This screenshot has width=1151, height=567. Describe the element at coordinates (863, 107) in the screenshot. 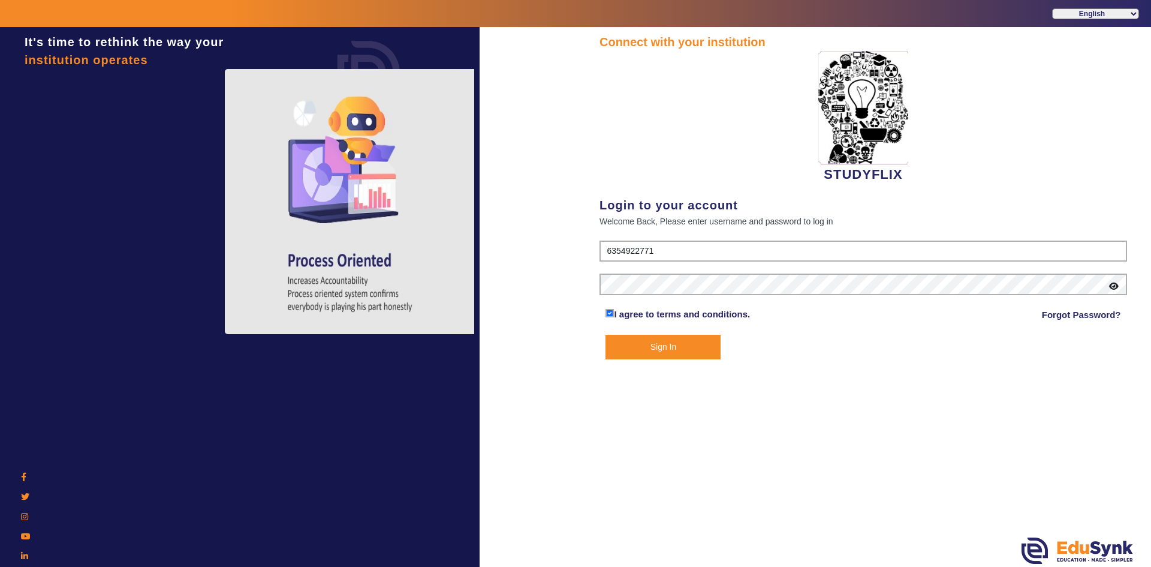

I see `img: 2da83ddf-6089-4dce-a9e2-416746467bdd` at that location.